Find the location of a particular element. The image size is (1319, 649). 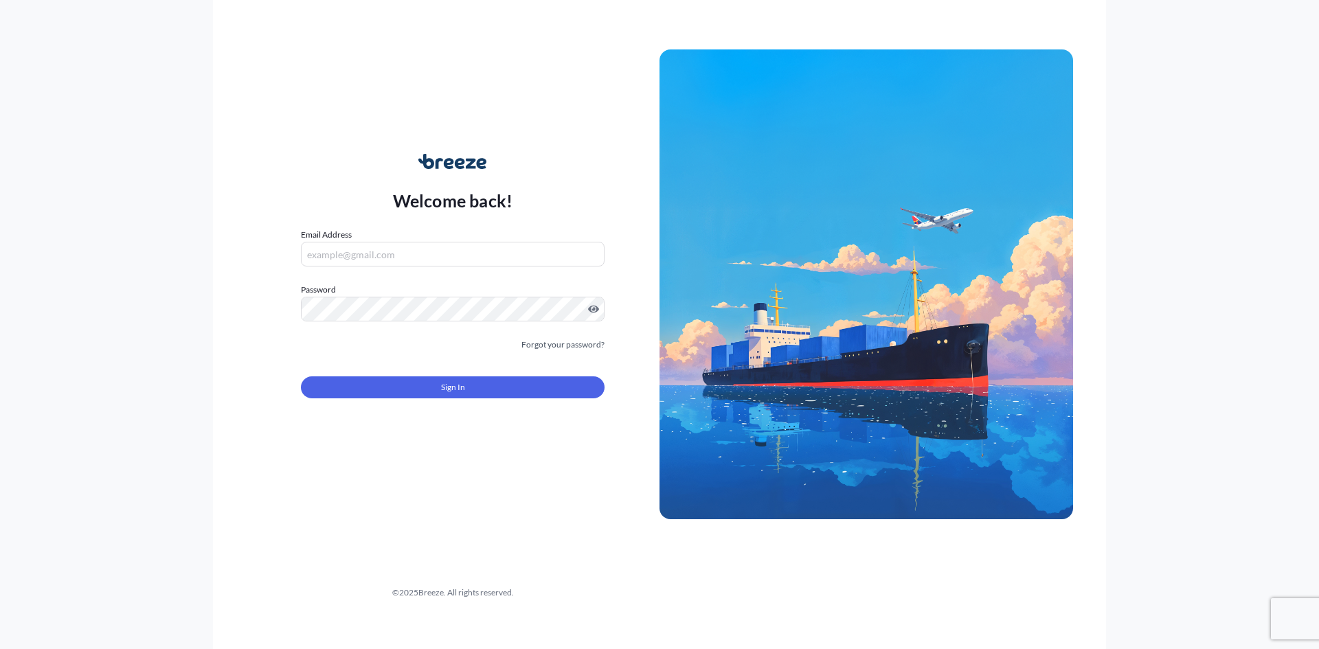

label: Password is located at coordinates (453, 290).